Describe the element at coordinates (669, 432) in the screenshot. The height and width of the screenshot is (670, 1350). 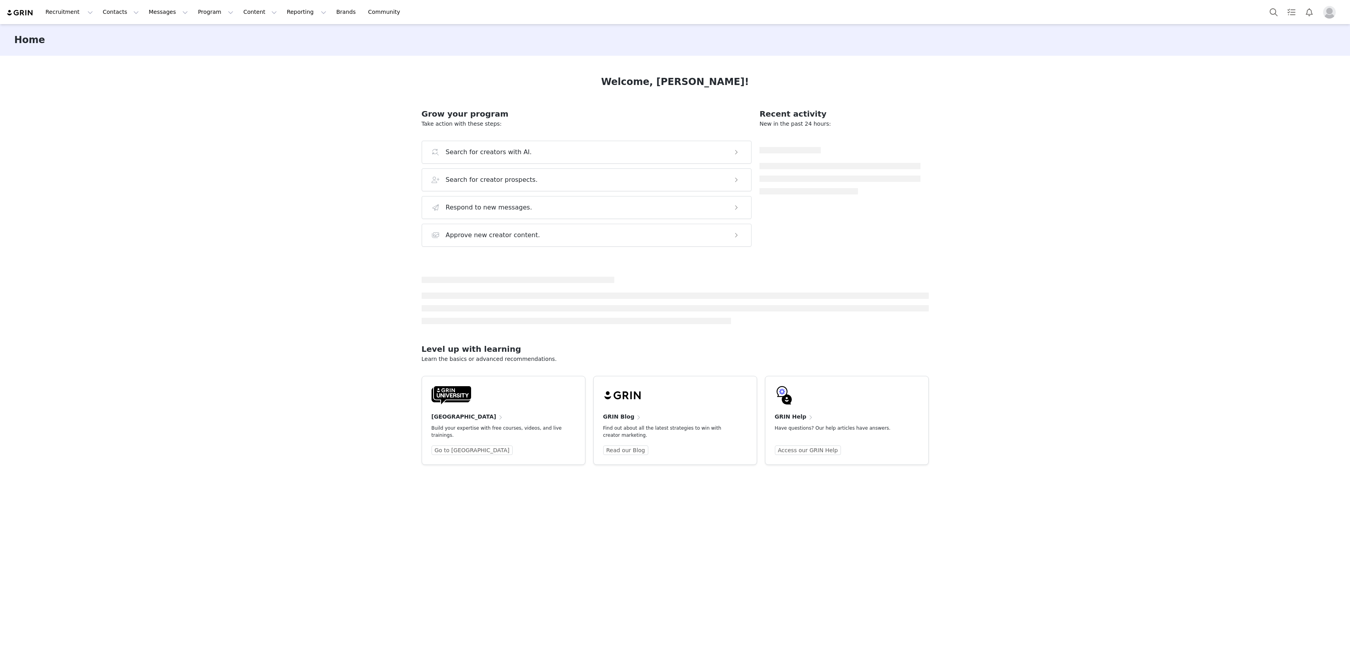
I see `p: Find out about all the latest strategies to win with creator marketing.` at that location.